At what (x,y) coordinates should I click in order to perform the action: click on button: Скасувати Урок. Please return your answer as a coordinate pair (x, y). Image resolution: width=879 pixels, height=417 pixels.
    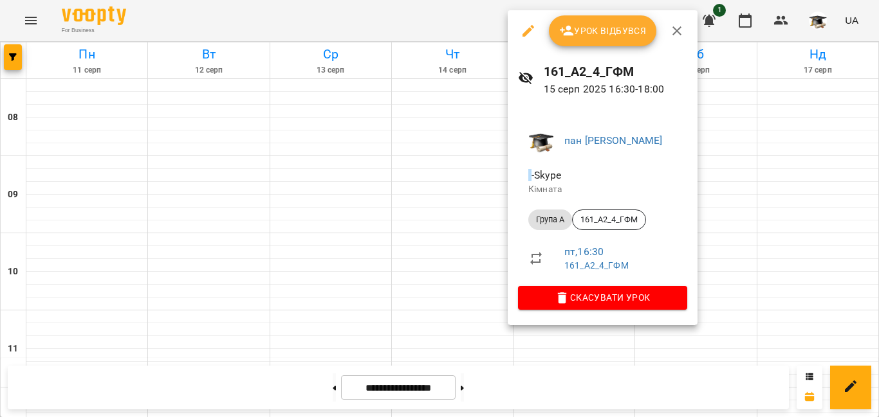
    Looking at the image, I should click on (602, 298).